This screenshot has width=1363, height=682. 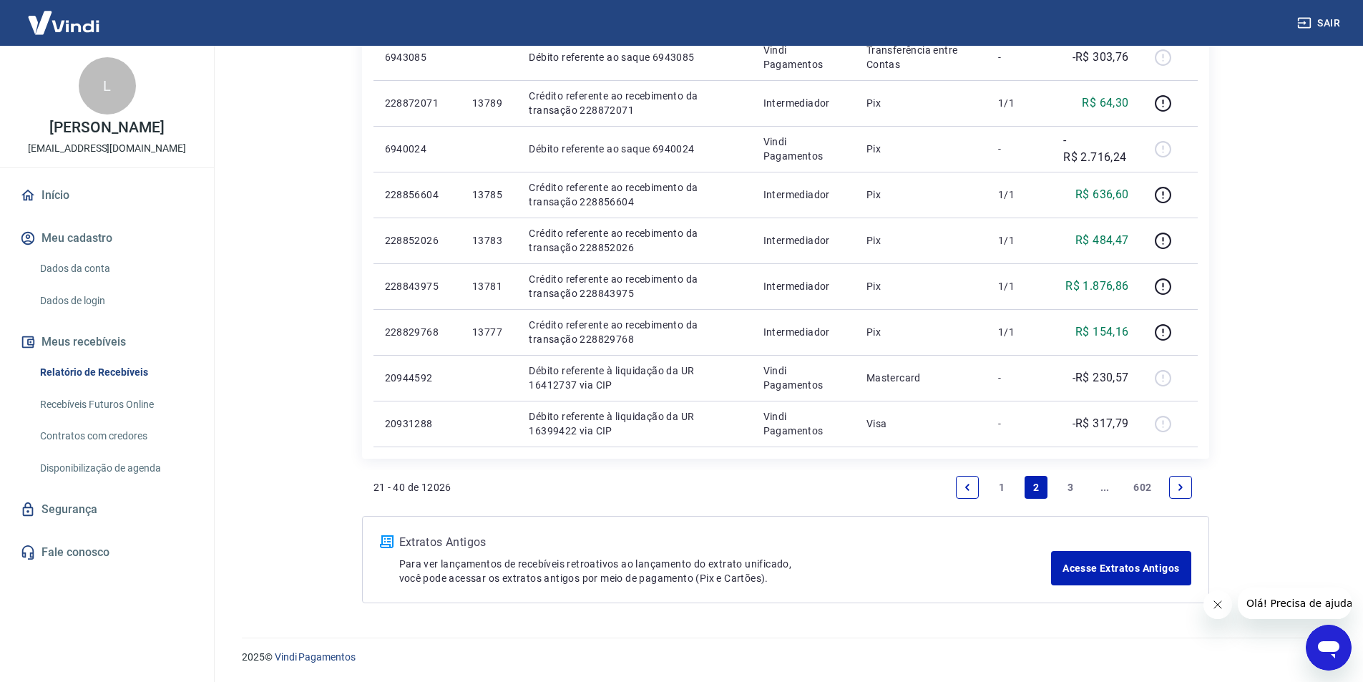 I want to click on p: Débito referente ao saque 6943085, so click(x=634, y=57).